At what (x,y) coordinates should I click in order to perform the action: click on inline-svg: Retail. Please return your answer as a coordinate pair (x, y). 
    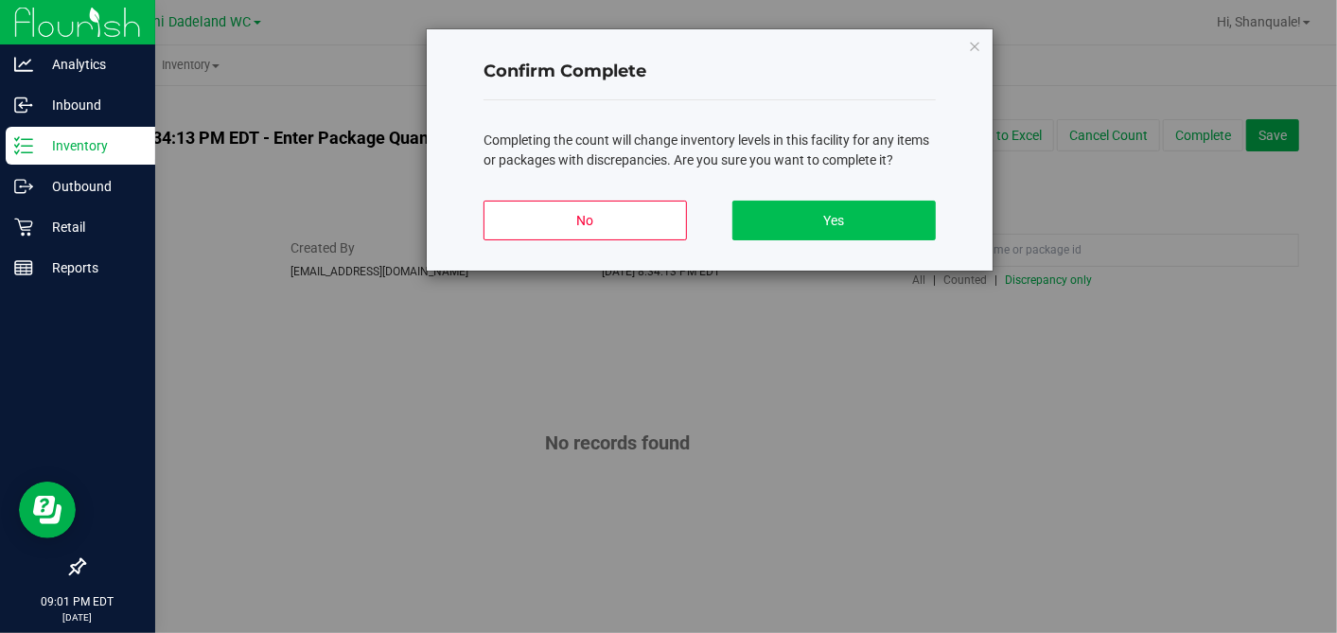
    Looking at the image, I should click on (24, 227).